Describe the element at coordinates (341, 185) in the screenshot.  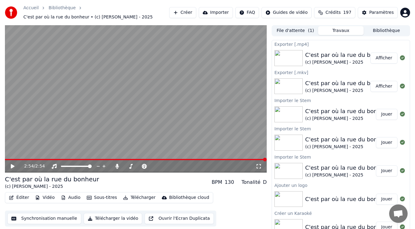
I see `div: Ajouter un logo` at that location.